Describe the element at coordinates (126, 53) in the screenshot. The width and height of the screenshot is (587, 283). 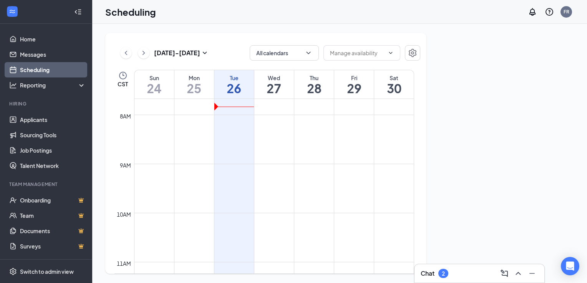
I see `svg: ChevronLeft` at that location.